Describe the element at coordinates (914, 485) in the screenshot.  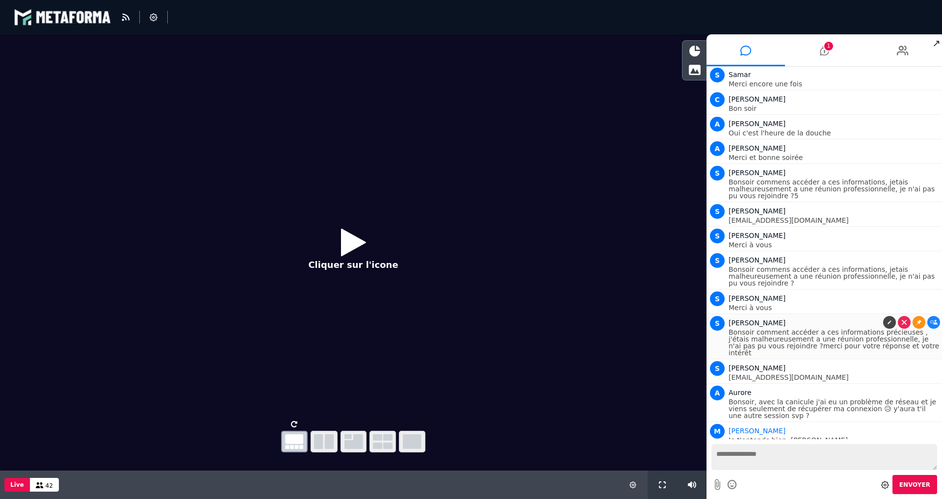
I see `span: Envoyer` at that location.